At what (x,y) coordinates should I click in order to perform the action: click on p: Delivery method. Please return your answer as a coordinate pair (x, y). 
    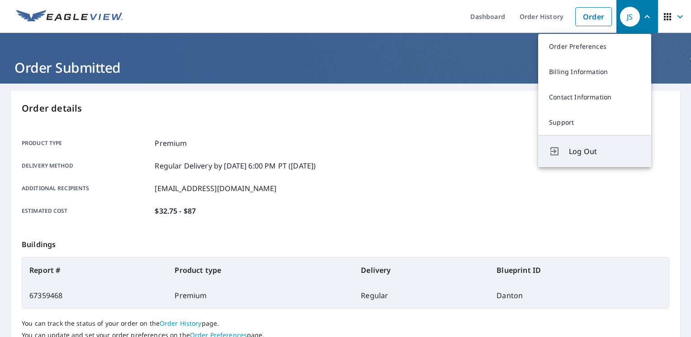
    Looking at the image, I should click on (86, 166).